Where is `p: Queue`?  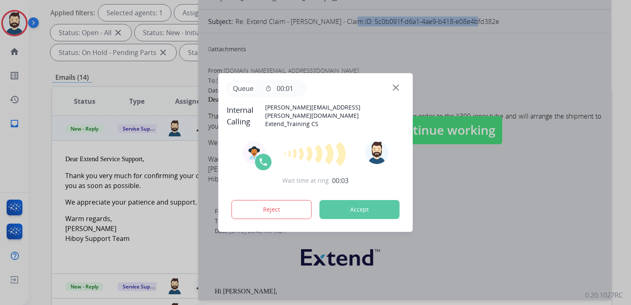 p: Queue is located at coordinates (243, 88).